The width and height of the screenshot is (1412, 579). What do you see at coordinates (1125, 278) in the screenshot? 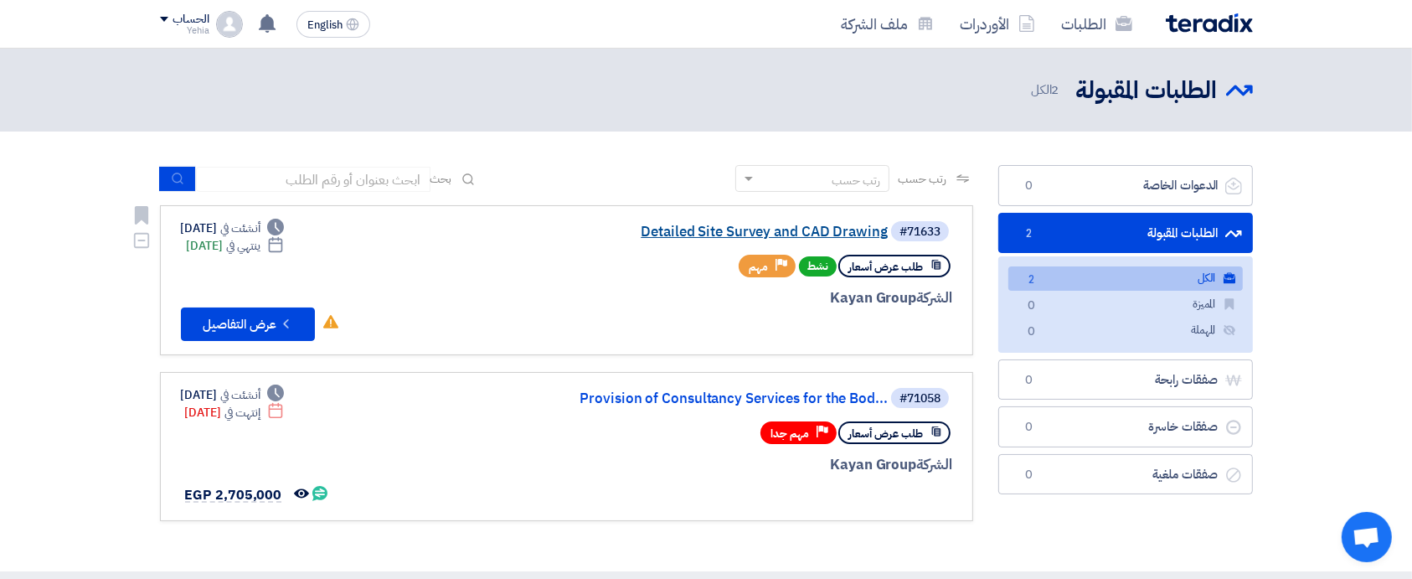
I see `a: الكل` at bounding box center [1125, 278].